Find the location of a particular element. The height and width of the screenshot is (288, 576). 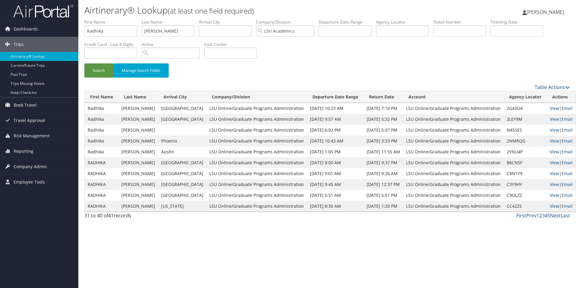

a: 5 is located at coordinates (549, 215).